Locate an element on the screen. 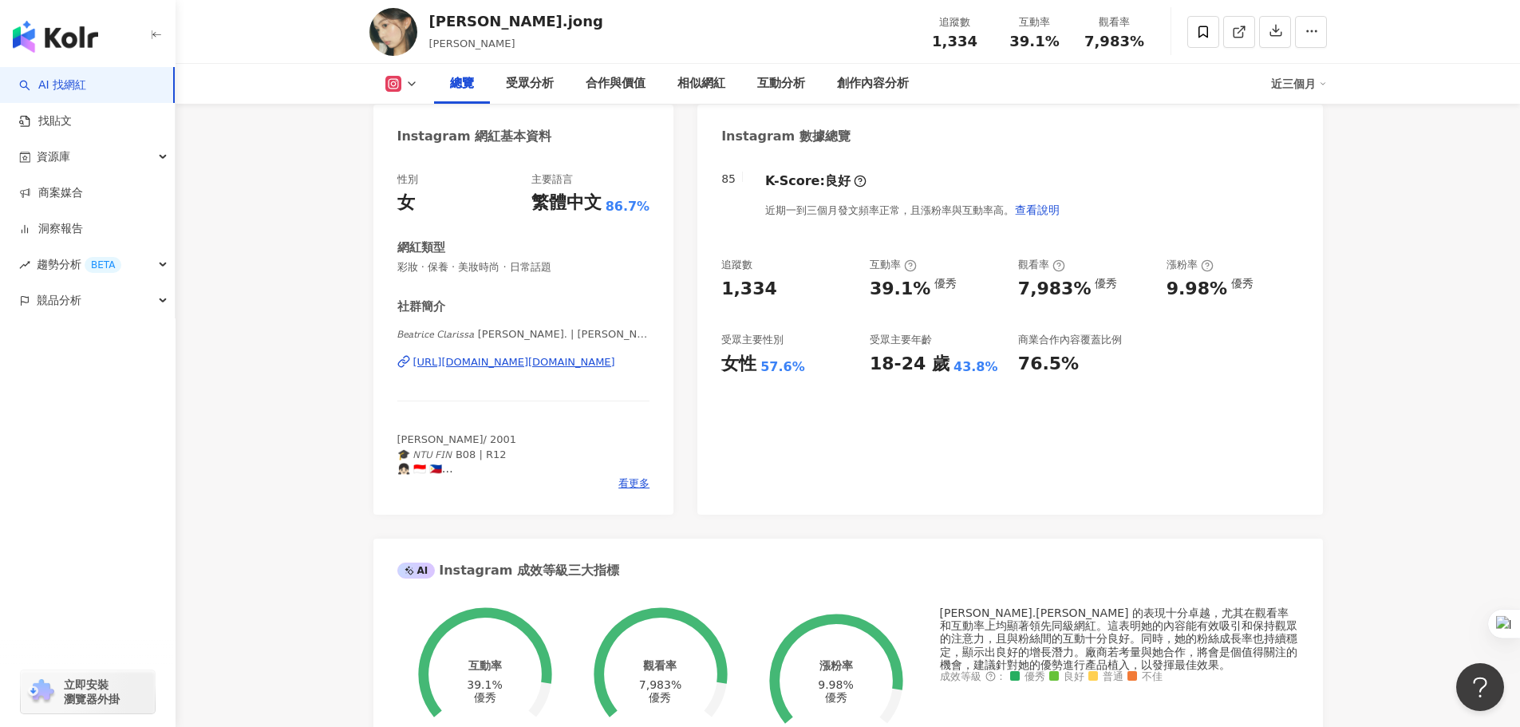 This screenshot has height=727, width=1520. div: 互動分析 is located at coordinates (781, 84).